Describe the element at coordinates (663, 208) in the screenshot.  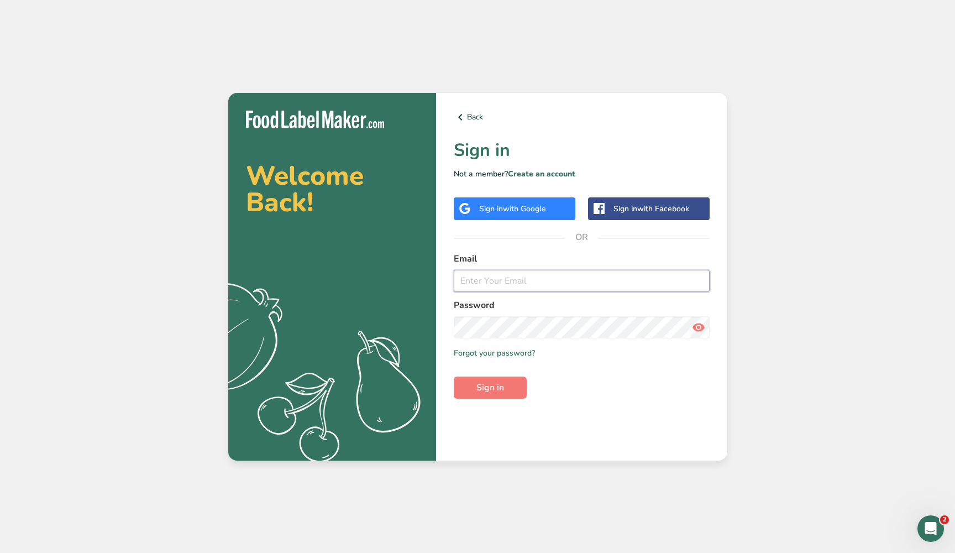
I see `span: with Facebook` at that location.